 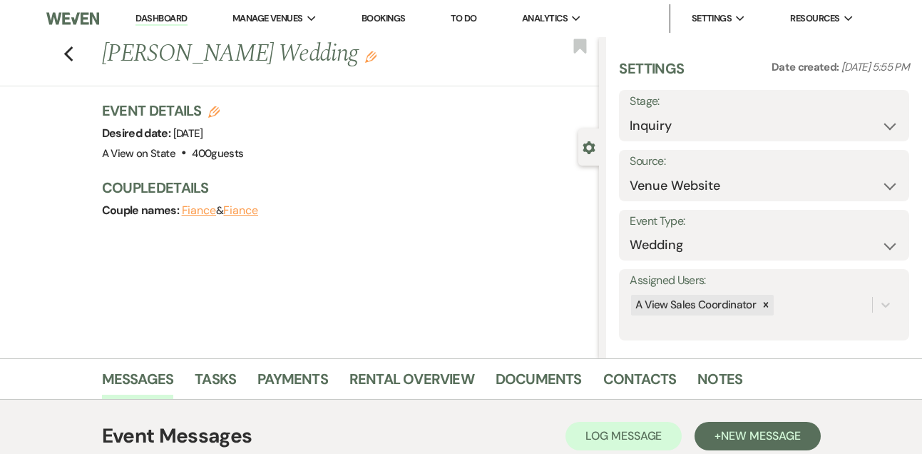 What do you see at coordinates (640, 383) in the screenshot?
I see `a: Contacts` at bounding box center [640, 383].